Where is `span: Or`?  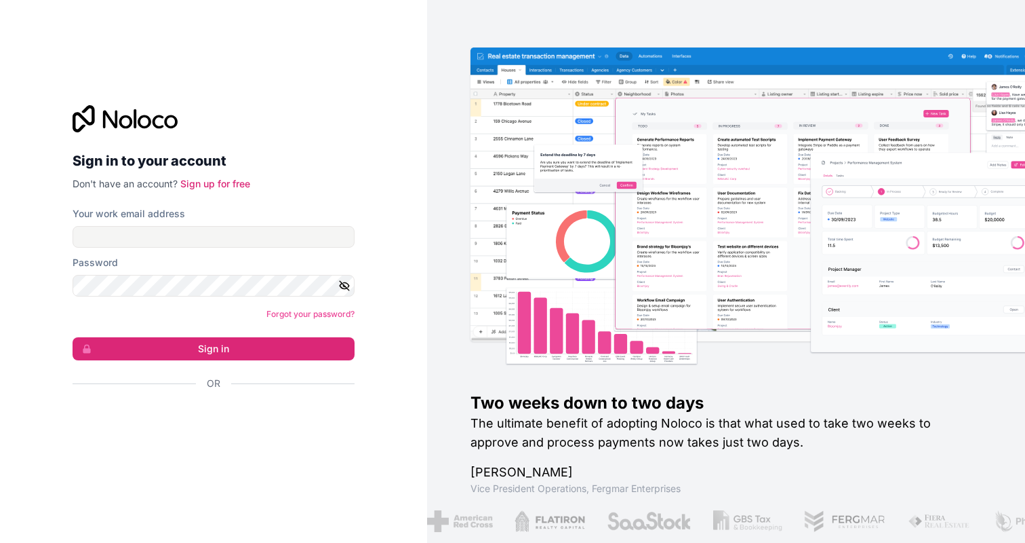 span: Or is located at coordinates (214, 383).